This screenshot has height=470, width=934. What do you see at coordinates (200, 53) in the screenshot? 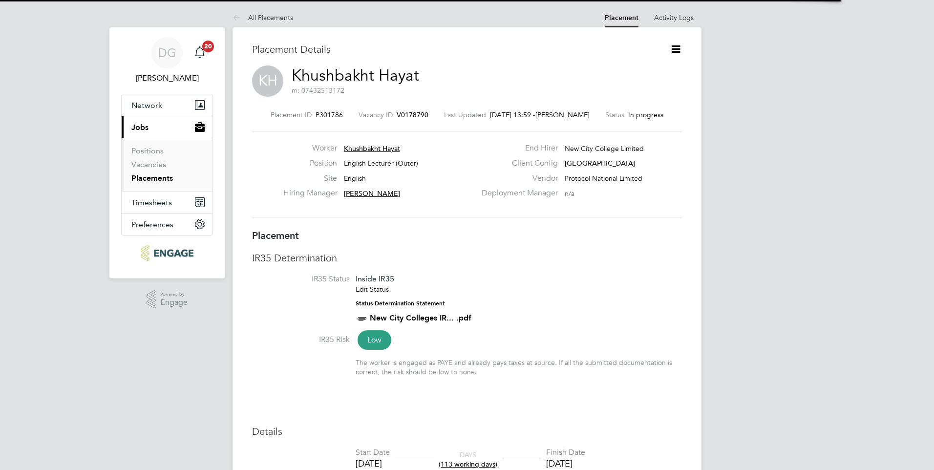
I see `a: 20` at bounding box center [200, 53].